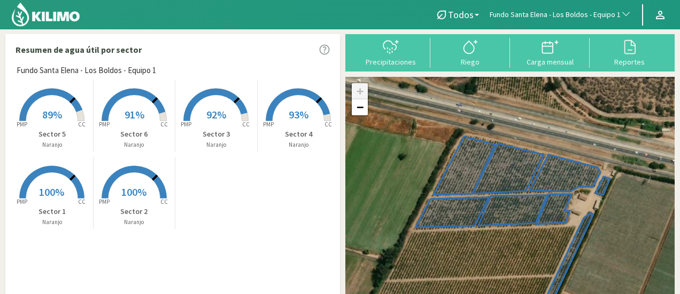 This screenshot has height=294, width=680. Describe the element at coordinates (629, 62) in the screenshot. I see `div: Reportes` at that location.